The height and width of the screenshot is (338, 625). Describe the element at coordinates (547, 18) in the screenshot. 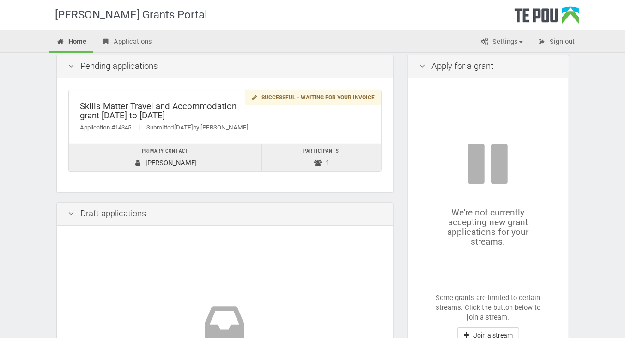

I see `div: Te Pou Logo` at that location.